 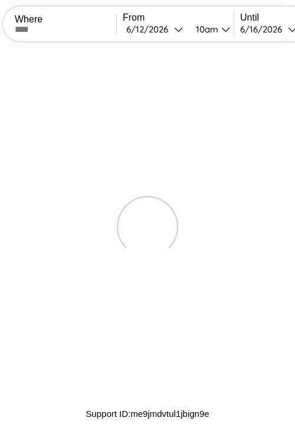 I want to click on label: Where, so click(x=66, y=19).